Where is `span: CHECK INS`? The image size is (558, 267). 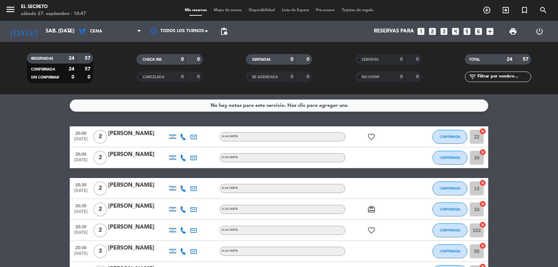 span: CHECK INS is located at coordinates (152, 60).